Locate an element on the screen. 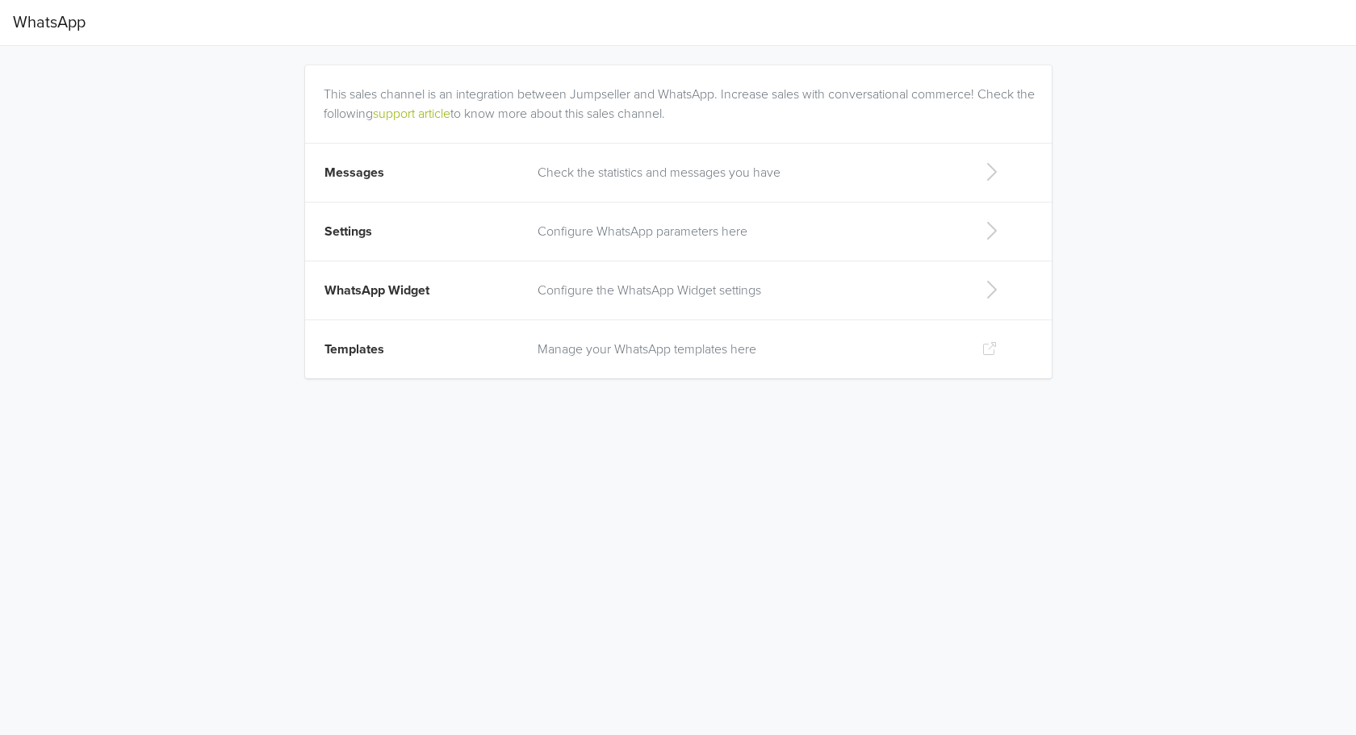  p: Configure the WhatsApp Widget settings is located at coordinates (747, 291).